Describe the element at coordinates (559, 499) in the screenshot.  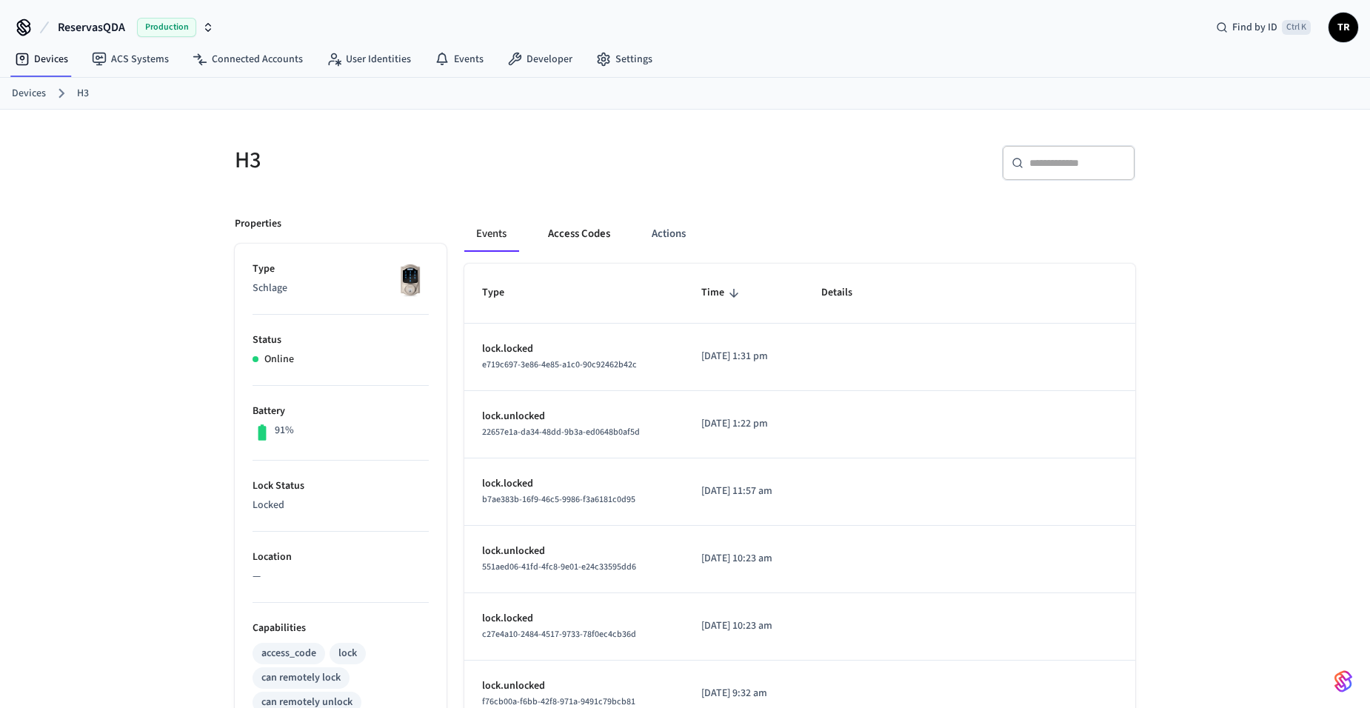
I see `span: b7ae383b-16f9-46c5-9986-f3a6181c0d95` at that location.